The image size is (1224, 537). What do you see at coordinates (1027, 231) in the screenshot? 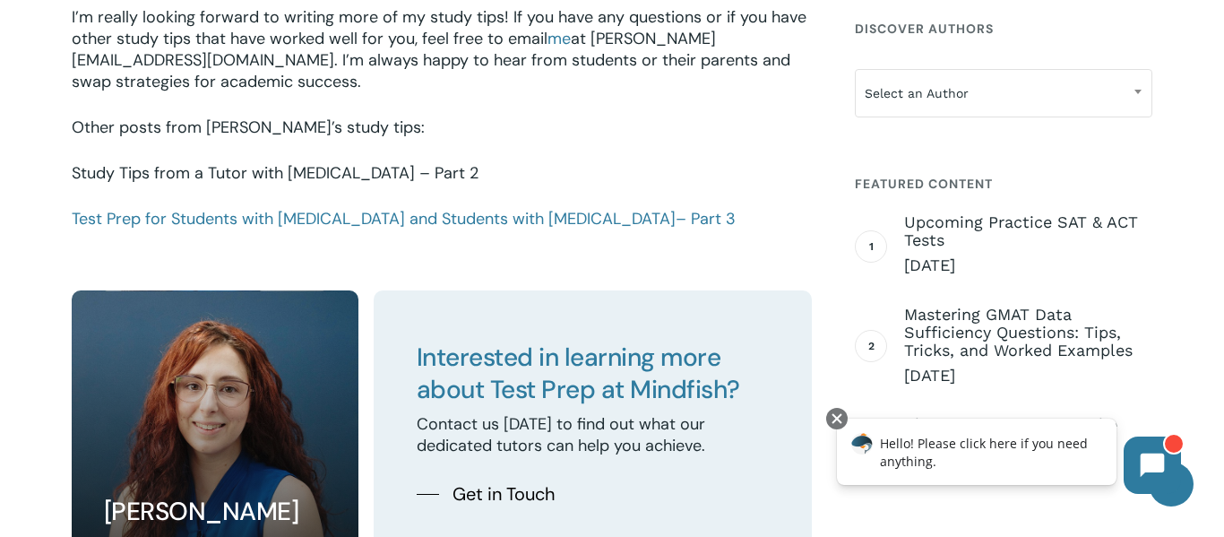
I see `span: Upcoming Practice SAT & ACT Tests` at bounding box center [1027, 231].